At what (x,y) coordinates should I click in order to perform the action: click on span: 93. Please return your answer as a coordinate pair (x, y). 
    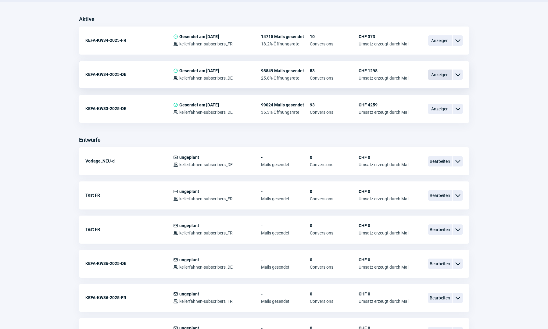
    Looking at the image, I should click on (334, 105).